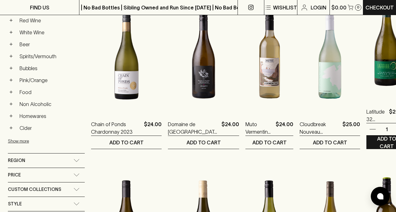 Image resolution: width=396 pixels, height=212 pixels. Describe the element at coordinates (318, 8) in the screenshot. I see `p: Login` at that location.